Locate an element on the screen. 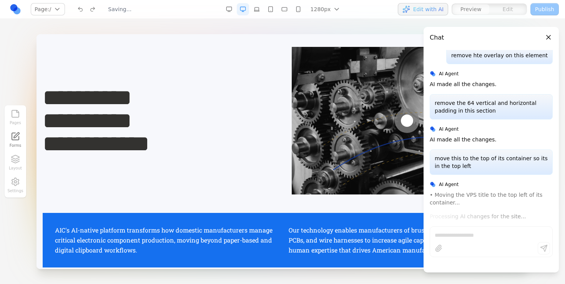  button: Desktop is located at coordinates (243, 9).